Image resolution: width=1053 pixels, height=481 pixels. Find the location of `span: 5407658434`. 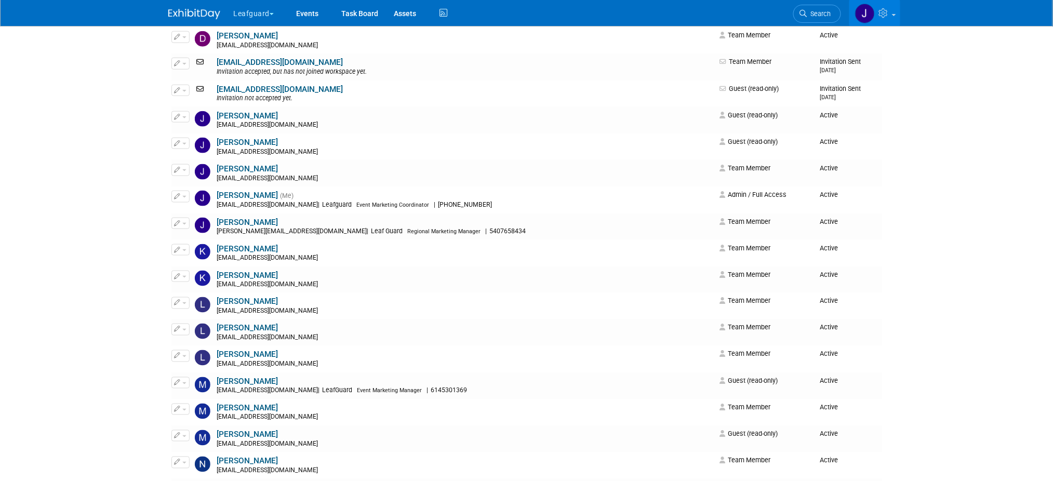

span: 5407658434 is located at coordinates (508, 231).